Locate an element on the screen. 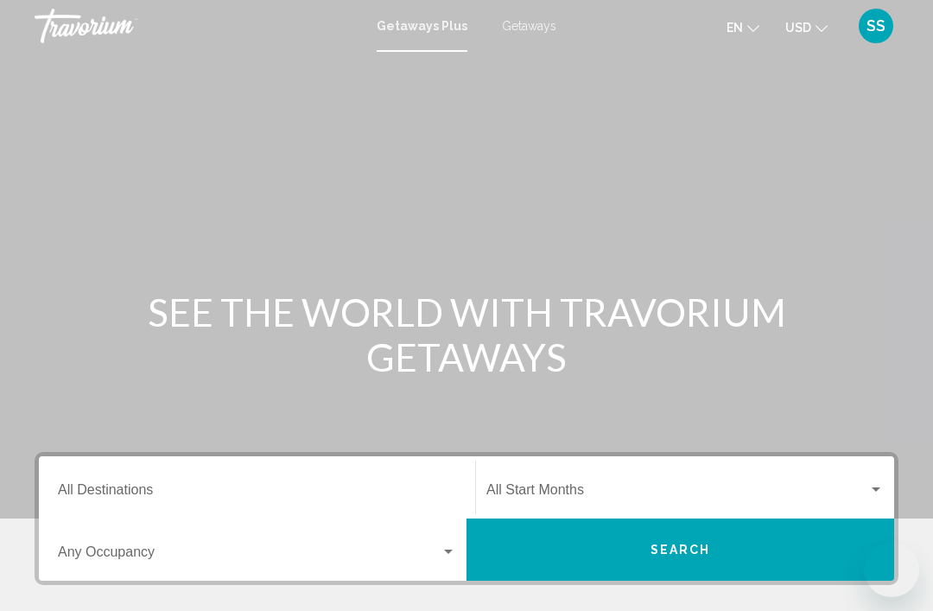 Image resolution: width=933 pixels, height=611 pixels. button: Change language is located at coordinates (743, 27).